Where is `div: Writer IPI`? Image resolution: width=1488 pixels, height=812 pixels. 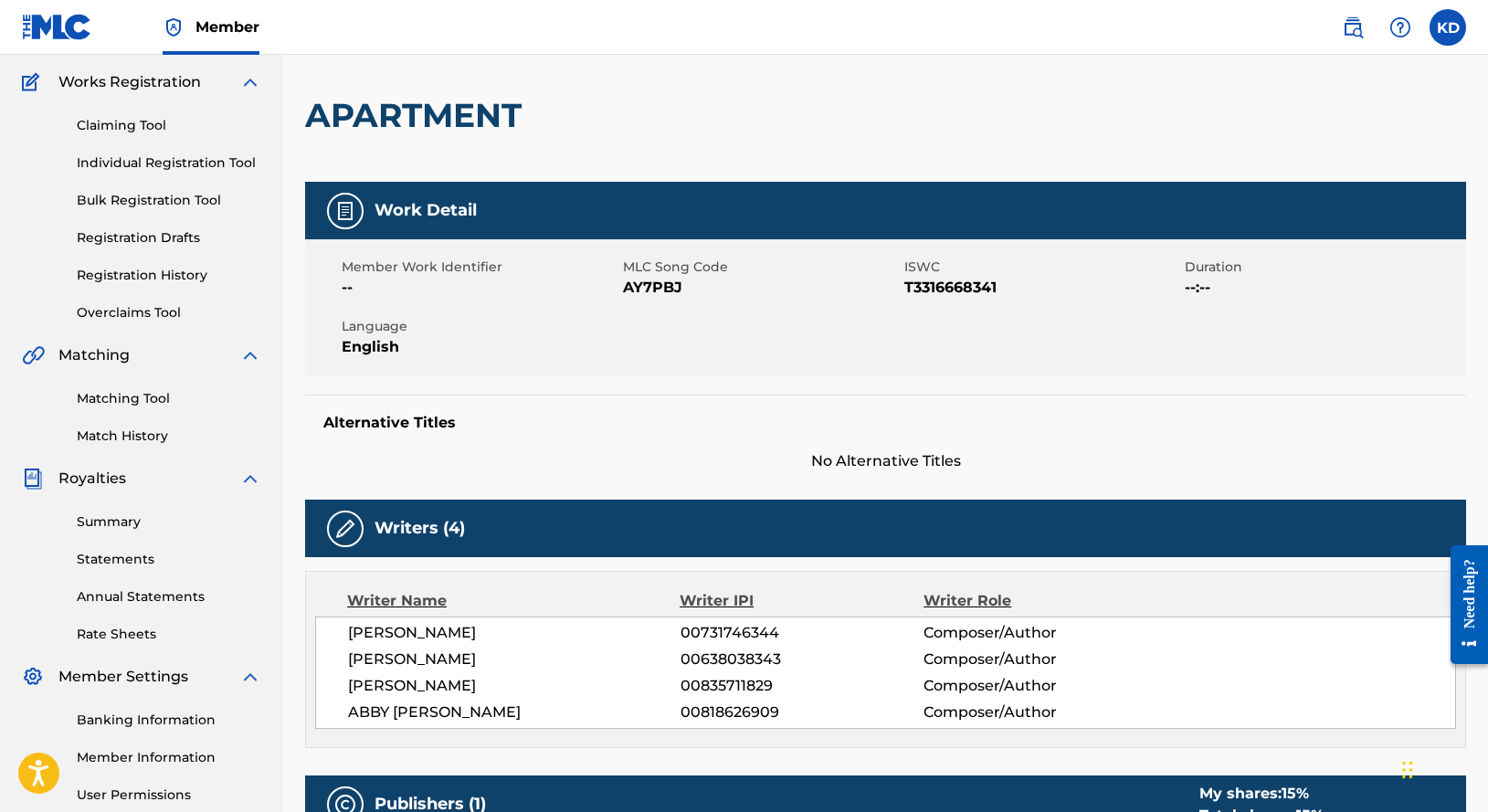 div: Writer IPI is located at coordinates (801, 602).